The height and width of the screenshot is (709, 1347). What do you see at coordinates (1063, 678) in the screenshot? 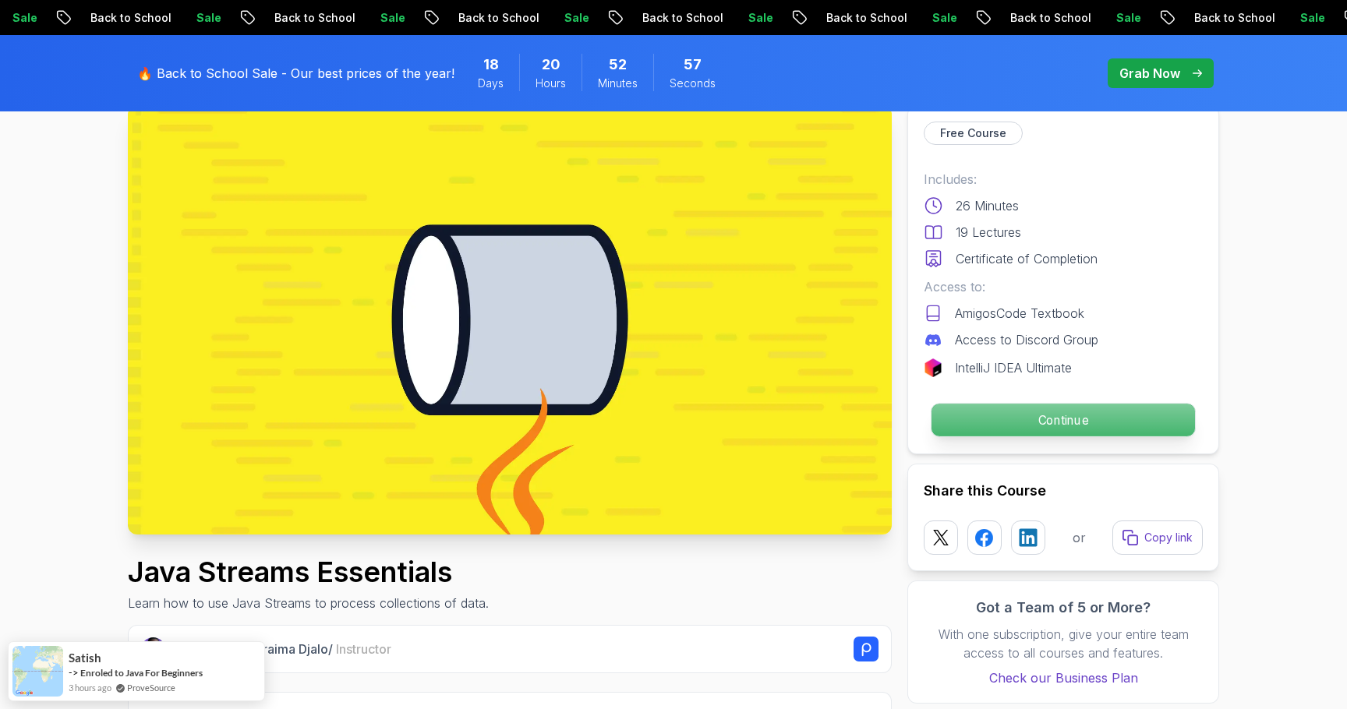
I see `p: Check our Business Plan` at bounding box center [1063, 678].